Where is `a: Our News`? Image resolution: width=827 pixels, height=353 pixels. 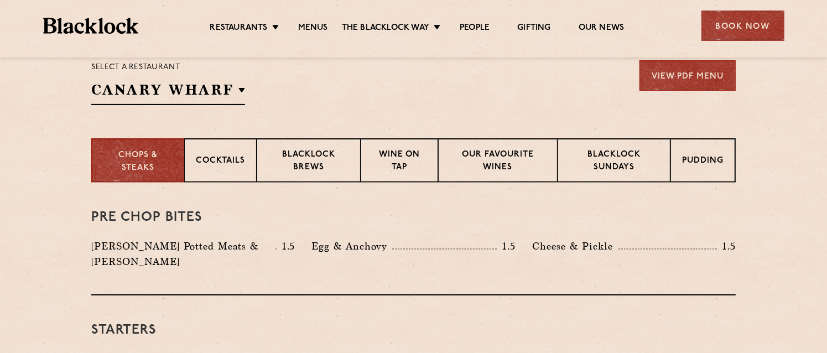
a: Our News is located at coordinates (601, 29).